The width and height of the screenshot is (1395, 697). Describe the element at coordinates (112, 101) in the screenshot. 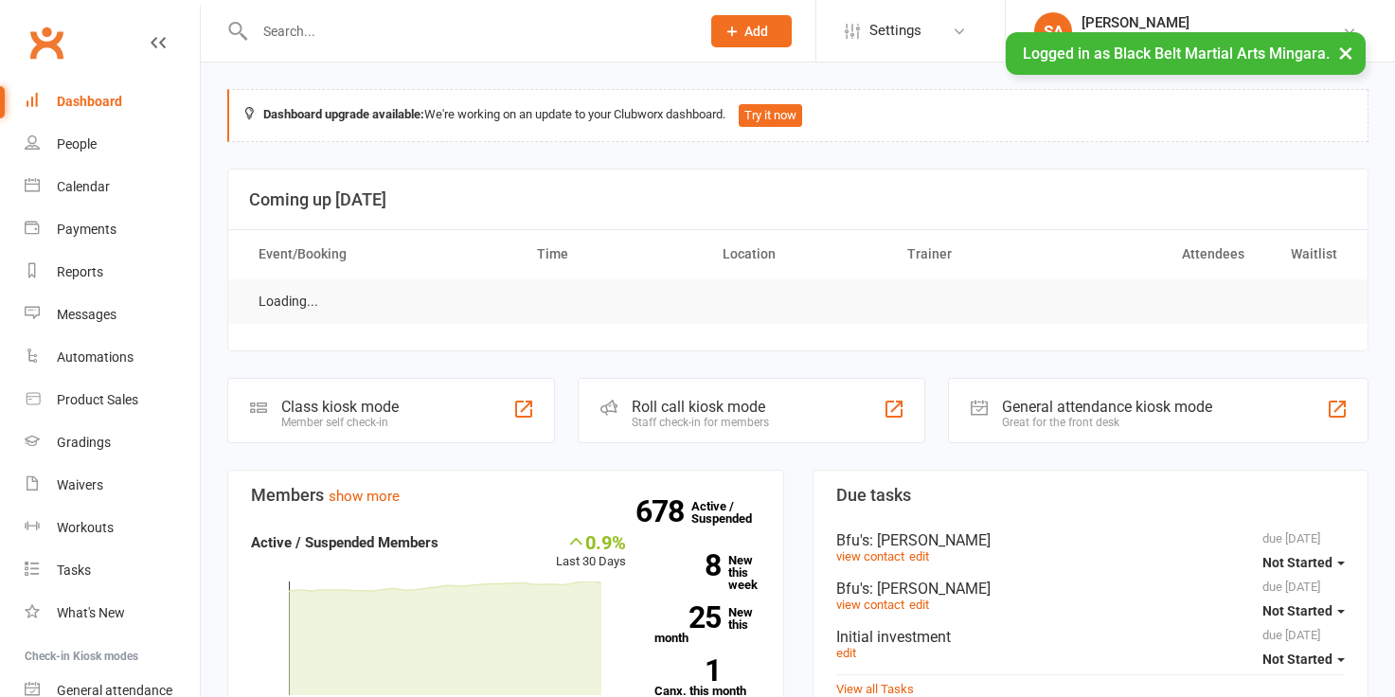

I see `a: Dashboard` at that location.